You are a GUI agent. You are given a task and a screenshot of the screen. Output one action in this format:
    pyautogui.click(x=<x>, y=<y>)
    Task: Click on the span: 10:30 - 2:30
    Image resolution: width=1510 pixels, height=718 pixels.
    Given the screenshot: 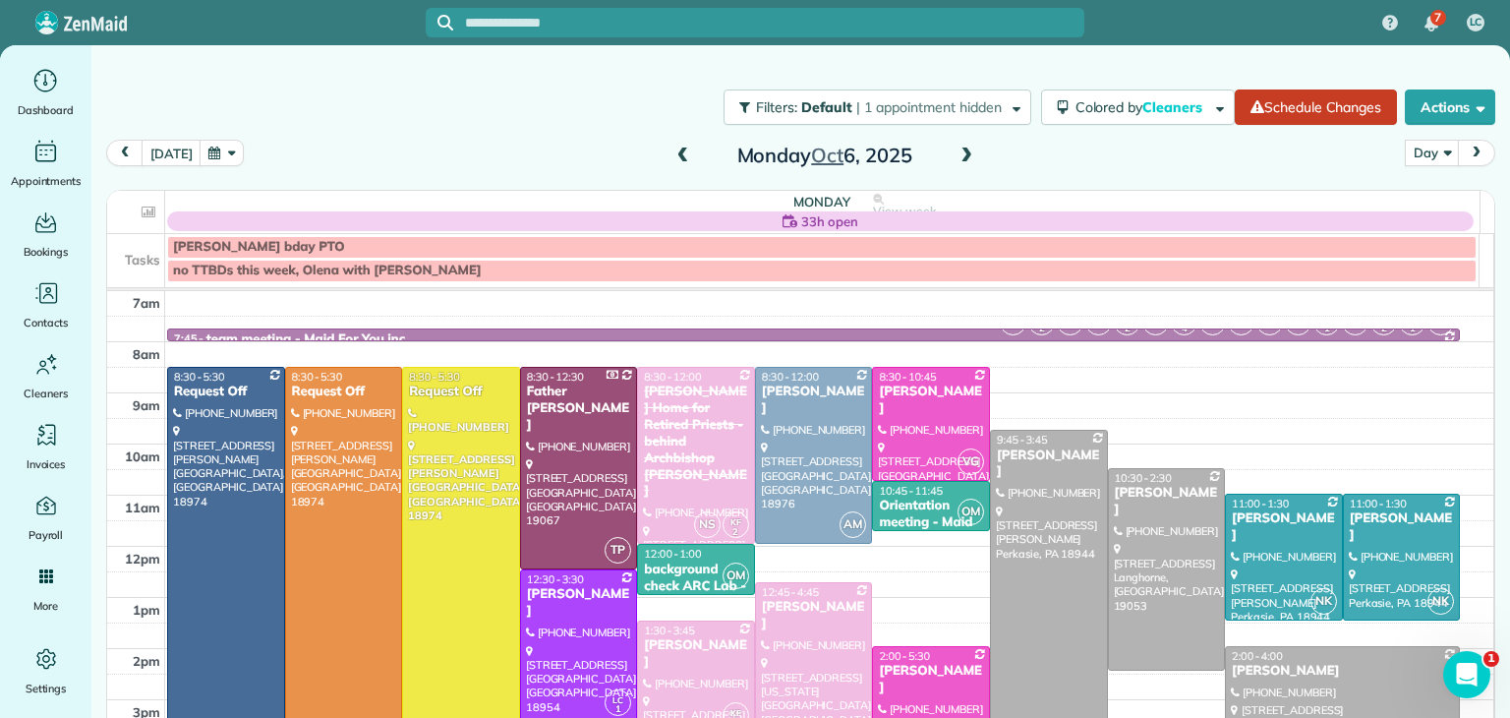 What is the action you would take?
    pyautogui.click(x=1144, y=478)
    